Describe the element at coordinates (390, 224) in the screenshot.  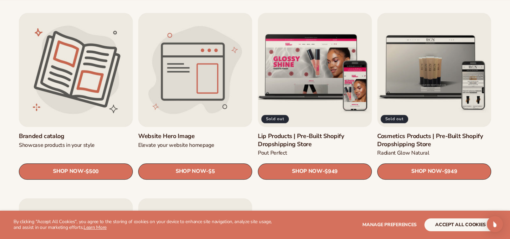
I see `span: Manage preferences` at that location.